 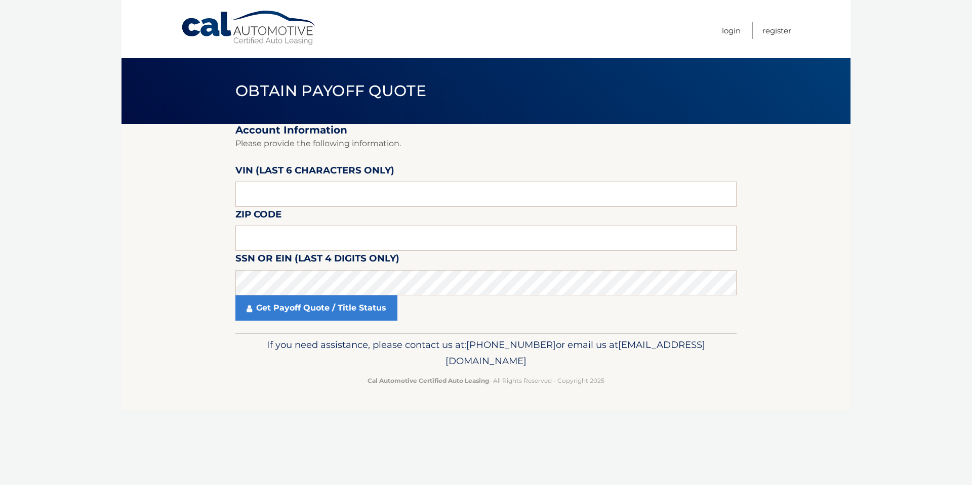 What do you see at coordinates (316, 308) in the screenshot?
I see `a: Get Payoff Quote / Title Status` at bounding box center [316, 308].